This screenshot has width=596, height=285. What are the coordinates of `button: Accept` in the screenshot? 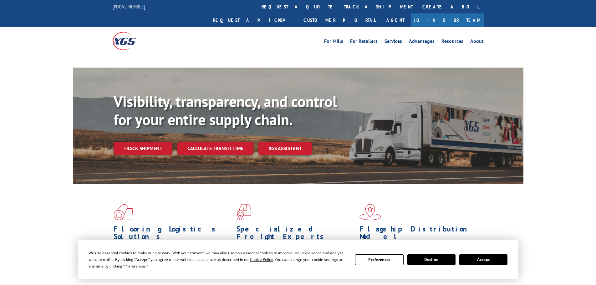 It's located at (483, 260).